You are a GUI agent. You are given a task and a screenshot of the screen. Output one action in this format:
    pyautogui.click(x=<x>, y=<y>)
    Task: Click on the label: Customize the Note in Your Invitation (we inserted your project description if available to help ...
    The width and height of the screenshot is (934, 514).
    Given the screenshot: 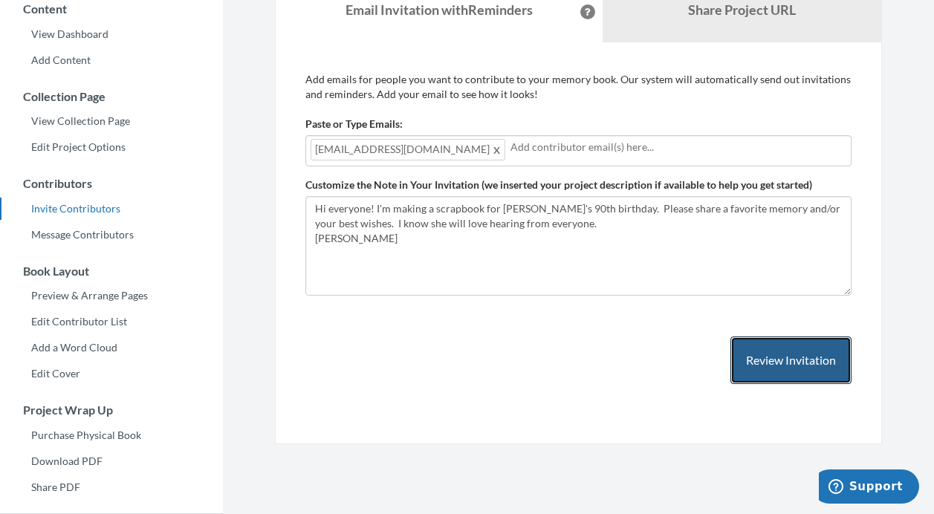 What is the action you would take?
    pyautogui.click(x=559, y=185)
    